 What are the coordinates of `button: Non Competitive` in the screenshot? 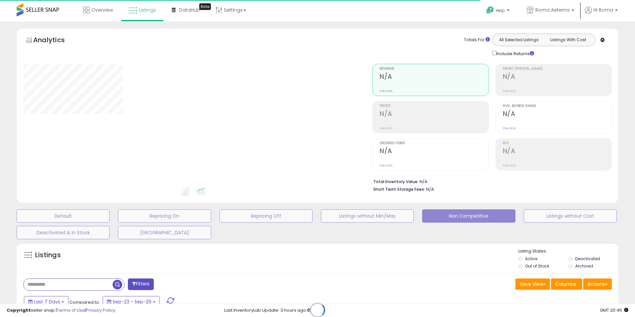 It's located at (469, 216).